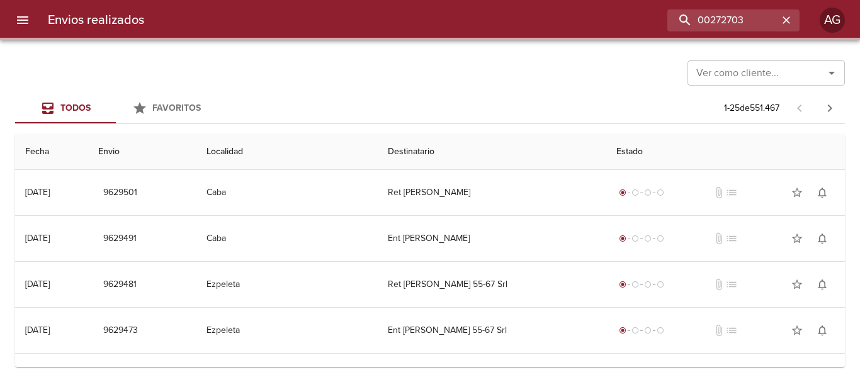 Image resolution: width=860 pixels, height=382 pixels. Describe the element at coordinates (732, 193) in the screenshot. I see `span: list` at that location.